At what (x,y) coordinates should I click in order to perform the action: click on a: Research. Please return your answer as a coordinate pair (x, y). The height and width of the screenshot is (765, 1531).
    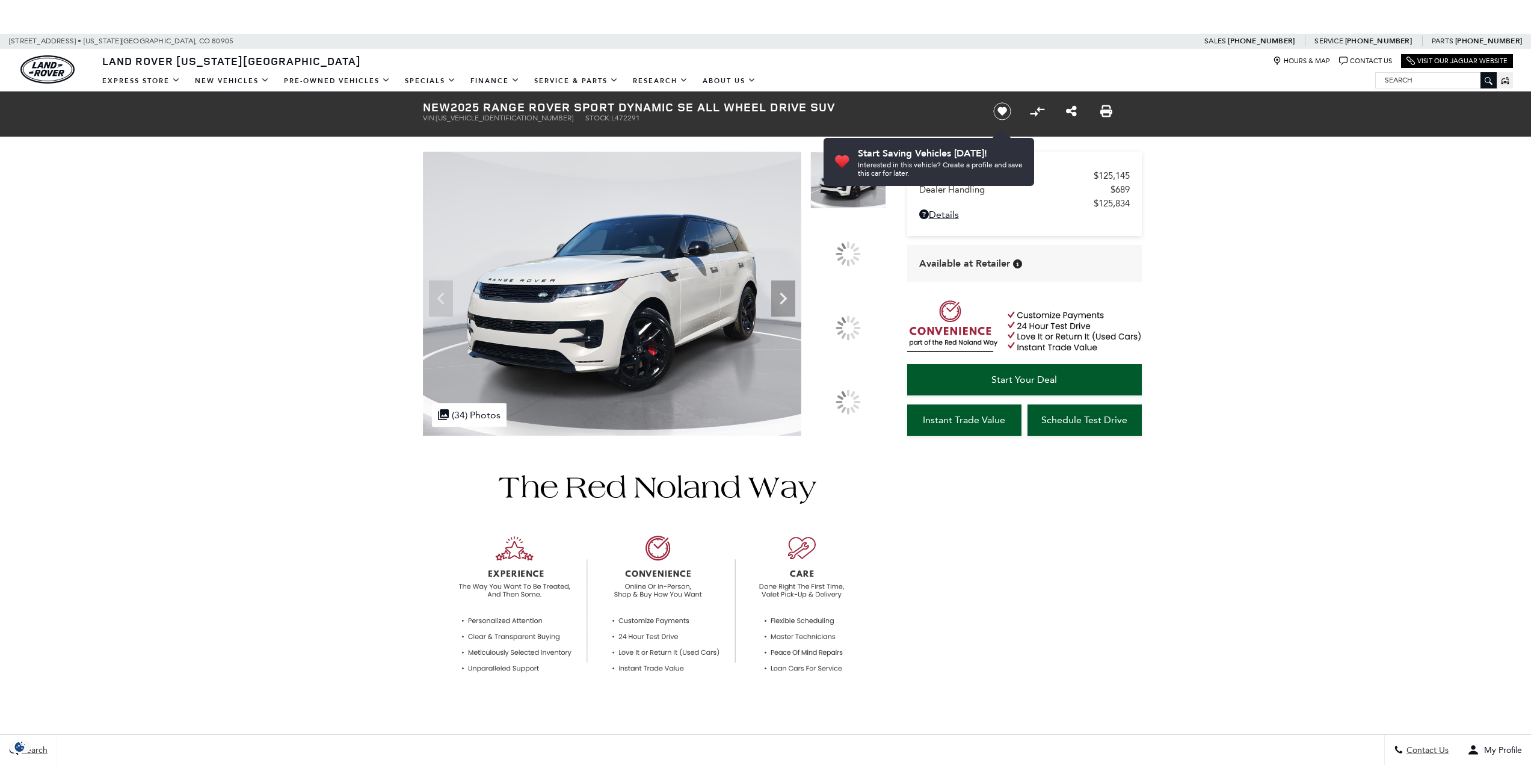
    Looking at the image, I should click on (661, 81).